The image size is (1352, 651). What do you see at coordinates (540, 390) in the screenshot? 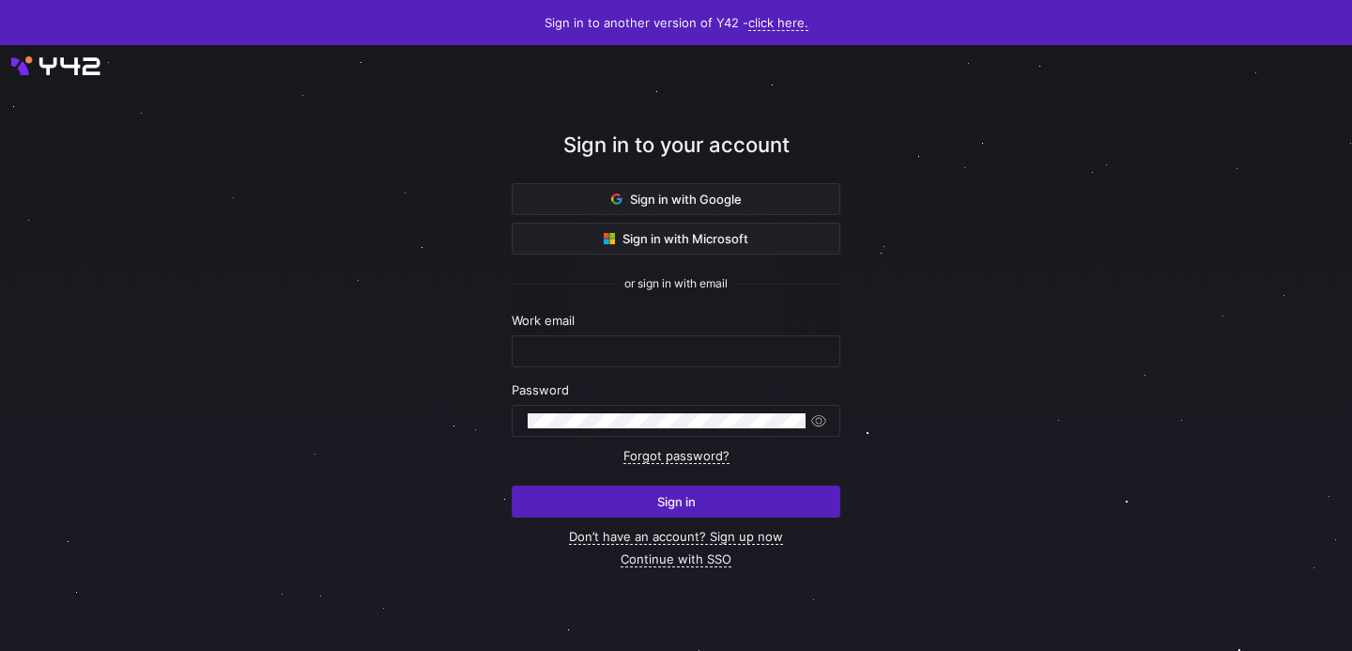
I see `span: Password` at bounding box center [540, 390].